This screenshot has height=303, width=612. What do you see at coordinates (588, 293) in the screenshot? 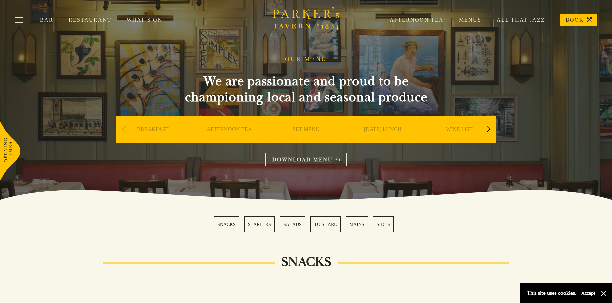
I see `button: Accept` at bounding box center [588, 293].